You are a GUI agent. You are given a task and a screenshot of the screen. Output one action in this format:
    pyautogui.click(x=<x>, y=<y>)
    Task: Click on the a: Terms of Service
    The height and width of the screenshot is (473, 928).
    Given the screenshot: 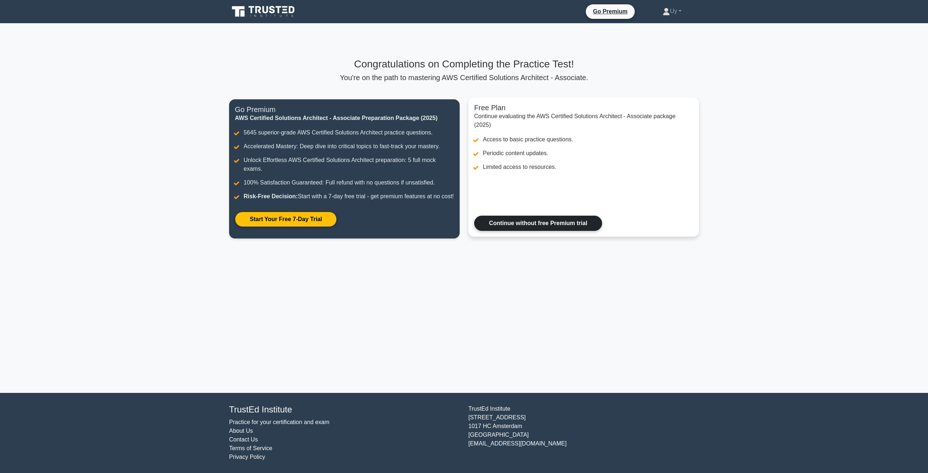 What is the action you would take?
    pyautogui.click(x=250, y=448)
    